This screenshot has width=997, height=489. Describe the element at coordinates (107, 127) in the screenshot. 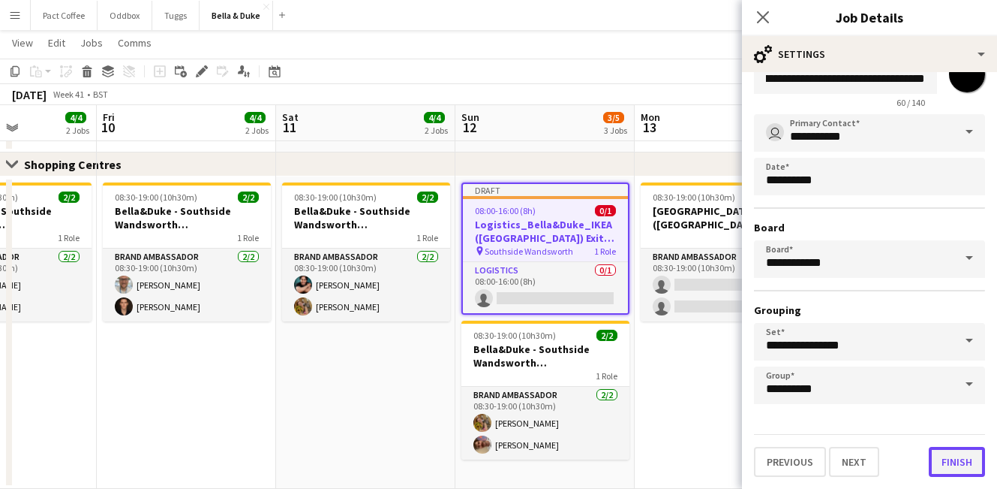

I see `span: 10` at that location.